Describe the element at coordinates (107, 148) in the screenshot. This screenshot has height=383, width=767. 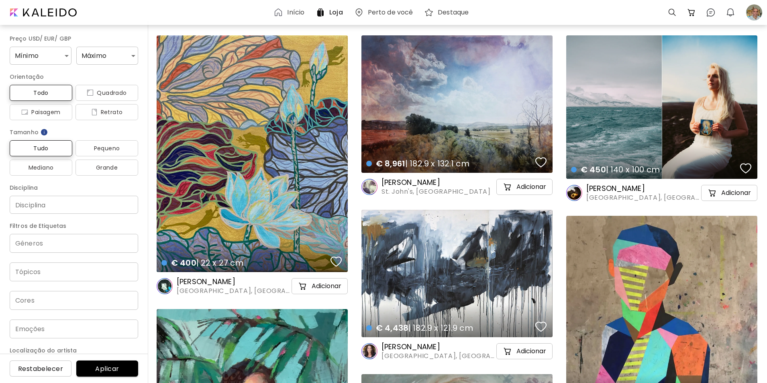
I see `span: Pequeno` at that location.